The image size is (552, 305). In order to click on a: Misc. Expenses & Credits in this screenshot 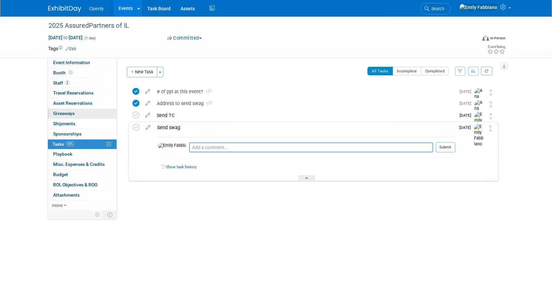, I will do `click(82, 164)`.